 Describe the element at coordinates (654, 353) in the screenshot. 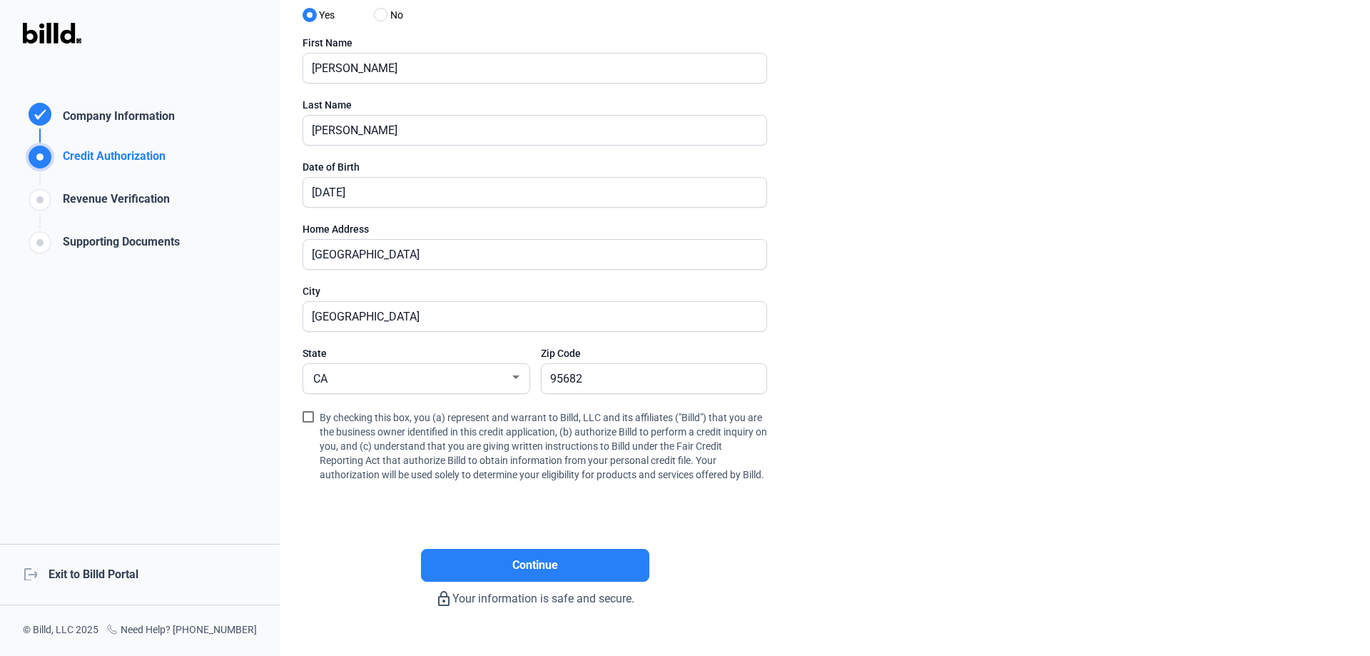

I see `div: Zip Code` at that location.